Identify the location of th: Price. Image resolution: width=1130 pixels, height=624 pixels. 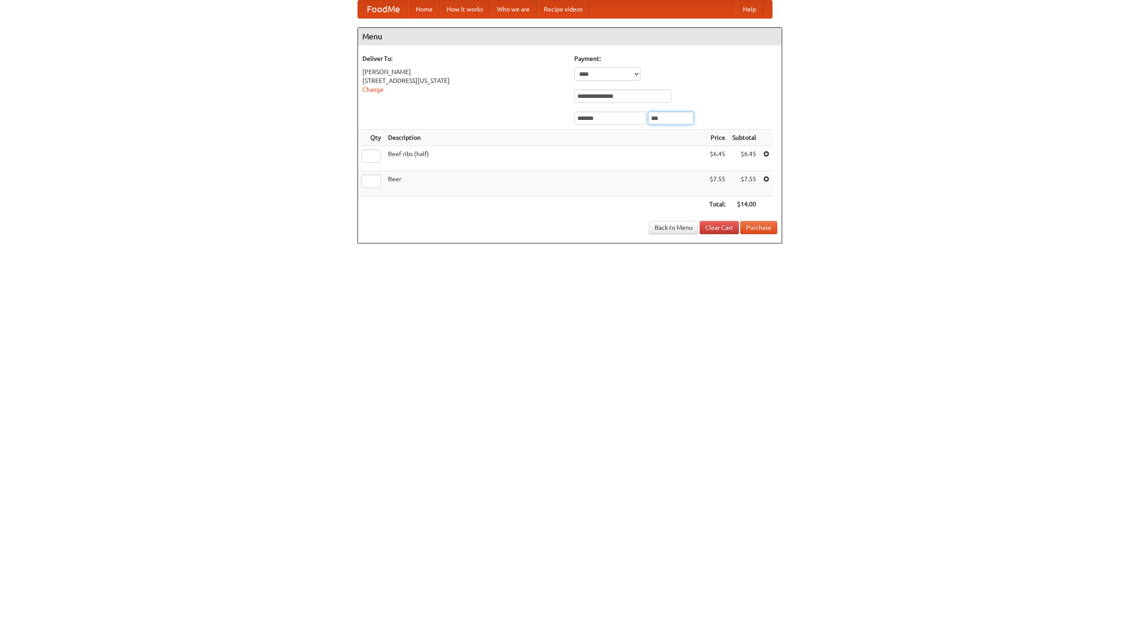
(717, 138).